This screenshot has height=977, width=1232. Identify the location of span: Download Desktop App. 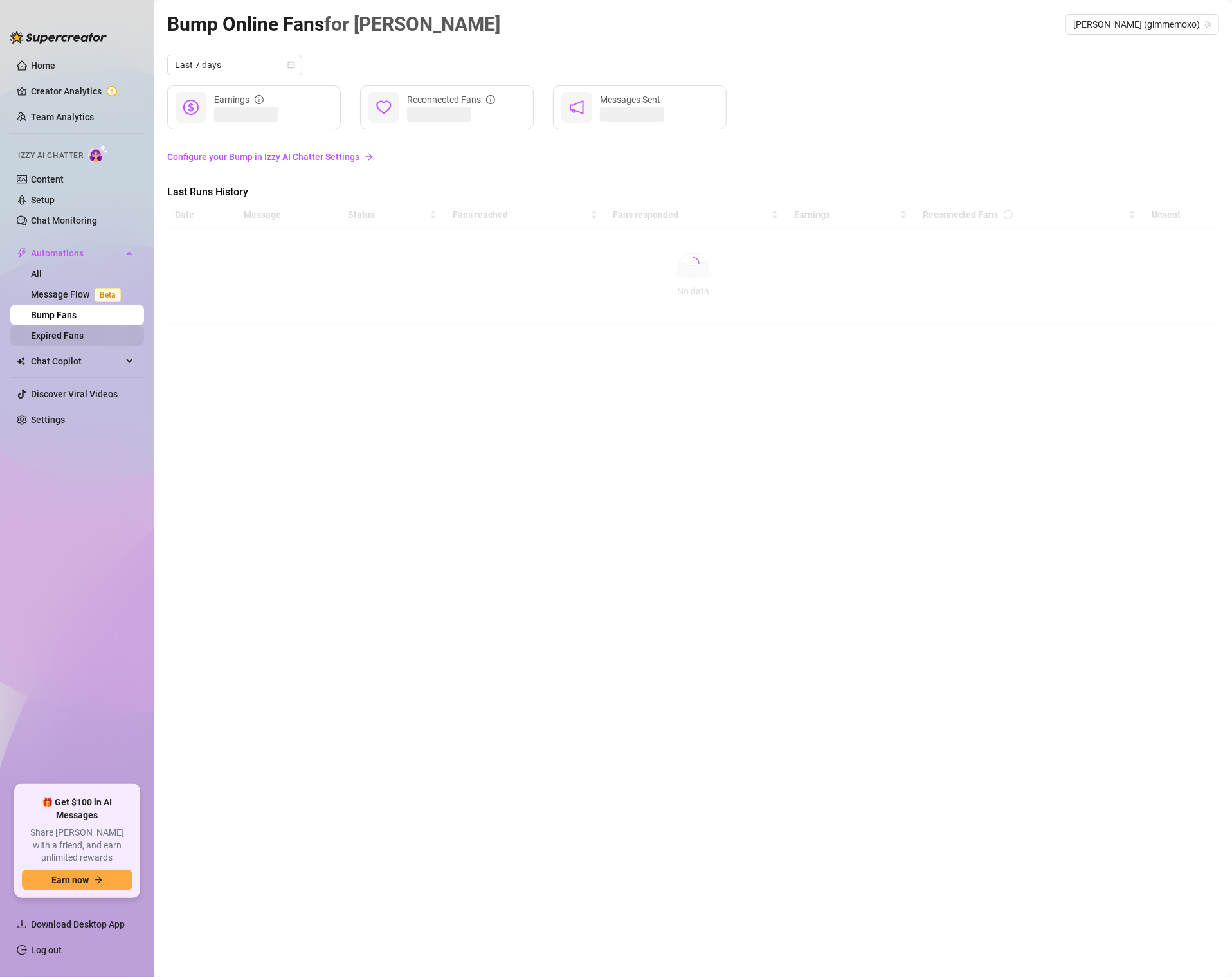
(78, 924).